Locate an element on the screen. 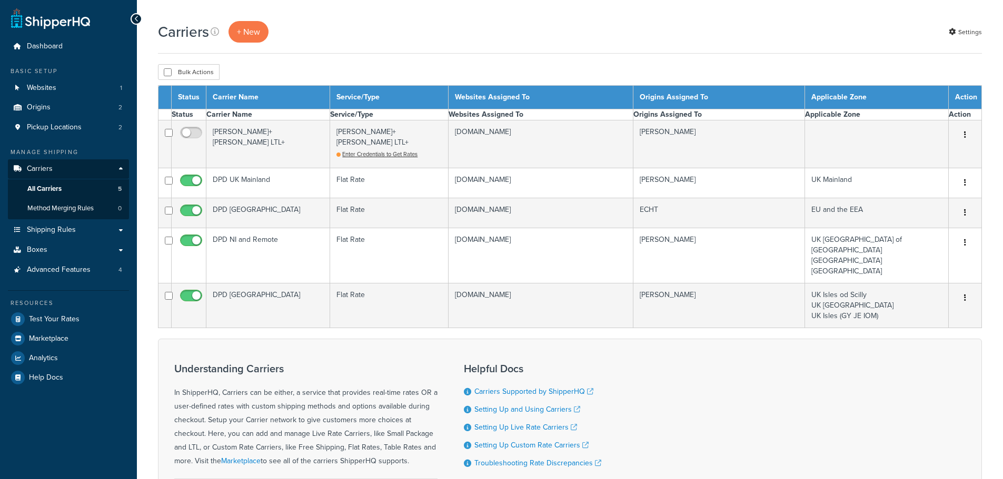 Image resolution: width=1003 pixels, height=479 pixels. li: Websites is located at coordinates (68, 88).